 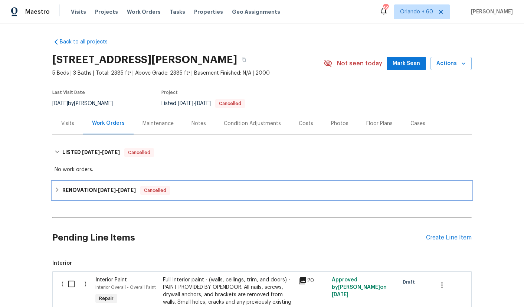 What do you see at coordinates (417, 12) in the screenshot?
I see `span: Orlando + 60` at bounding box center [417, 12].